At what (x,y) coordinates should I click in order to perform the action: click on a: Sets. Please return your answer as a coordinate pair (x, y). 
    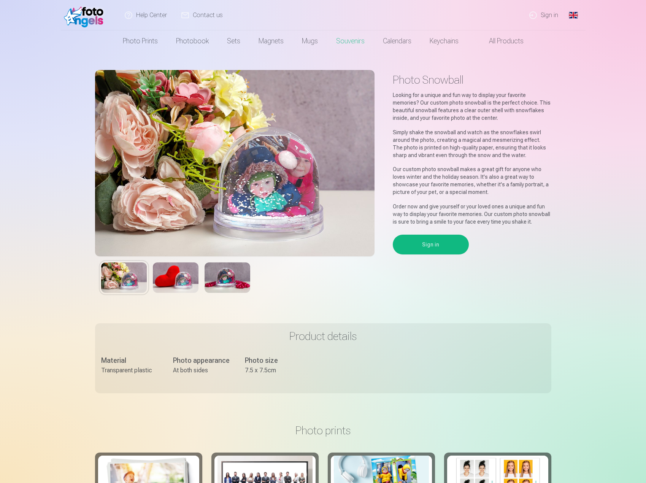
    Looking at the image, I should click on (233, 41).